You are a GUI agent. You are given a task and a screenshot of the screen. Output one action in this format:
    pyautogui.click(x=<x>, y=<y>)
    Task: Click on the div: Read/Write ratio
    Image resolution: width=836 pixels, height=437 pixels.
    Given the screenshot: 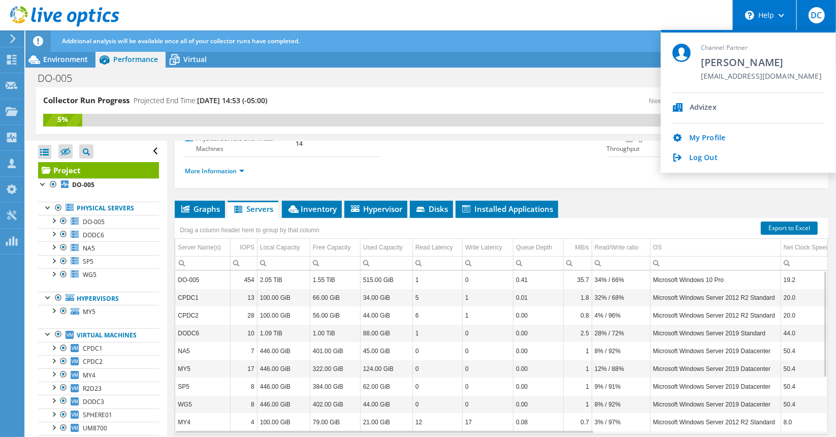 What is the action you would take?
    pyautogui.click(x=616, y=247)
    